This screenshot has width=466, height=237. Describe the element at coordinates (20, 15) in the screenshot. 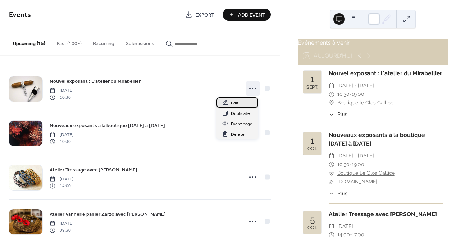

I see `span: Events` at that location.